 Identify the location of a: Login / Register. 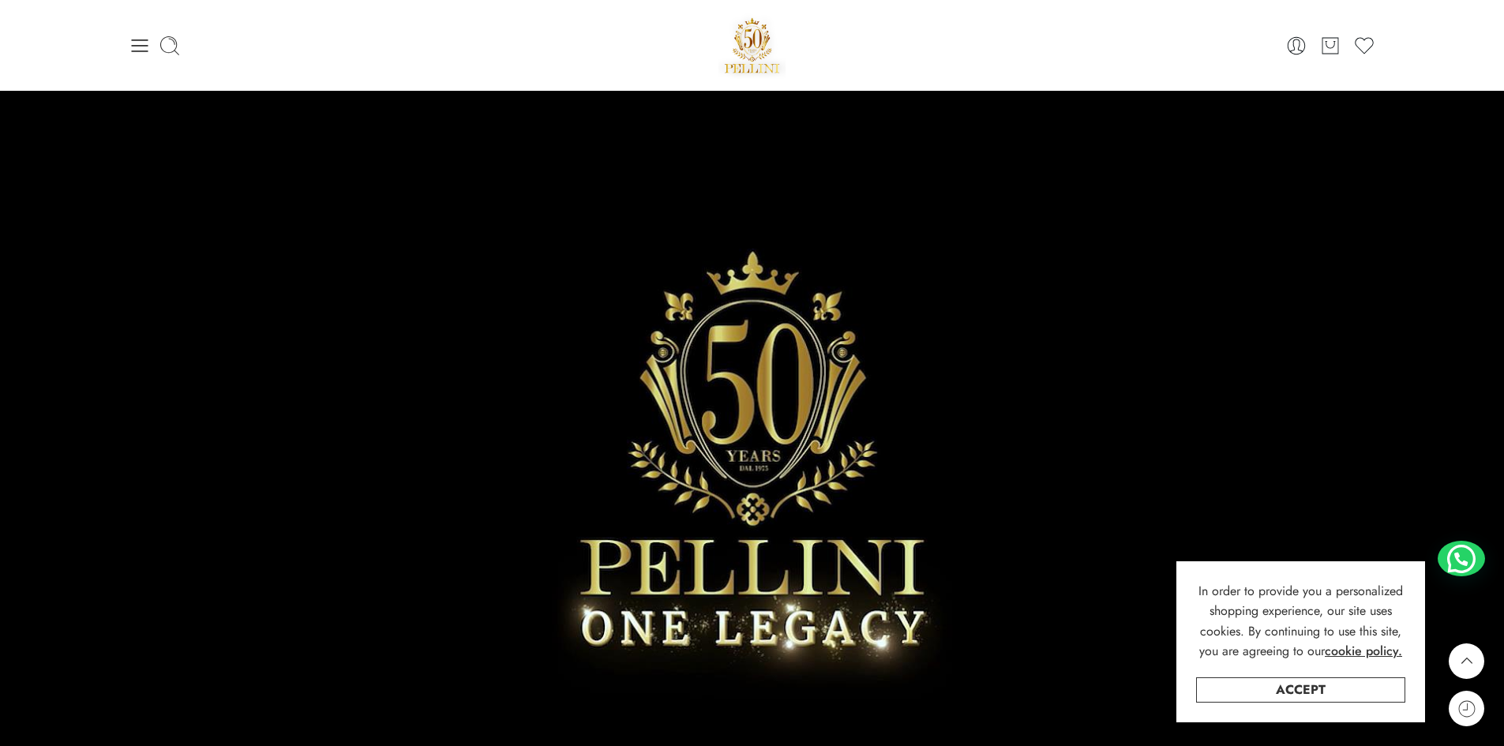
(1296, 46).